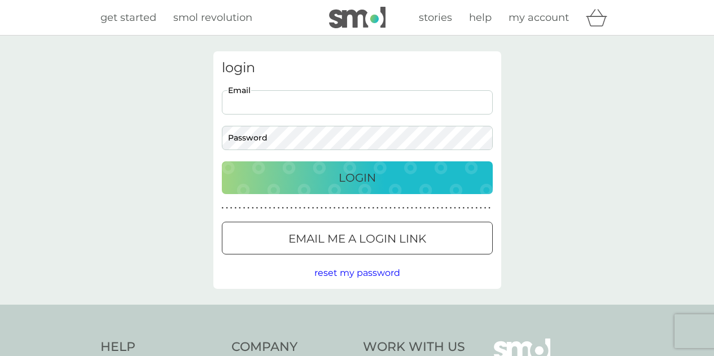 The width and height of the screenshot is (714, 356). Describe the element at coordinates (435, 17) in the screenshot. I see `a: stories` at that location.